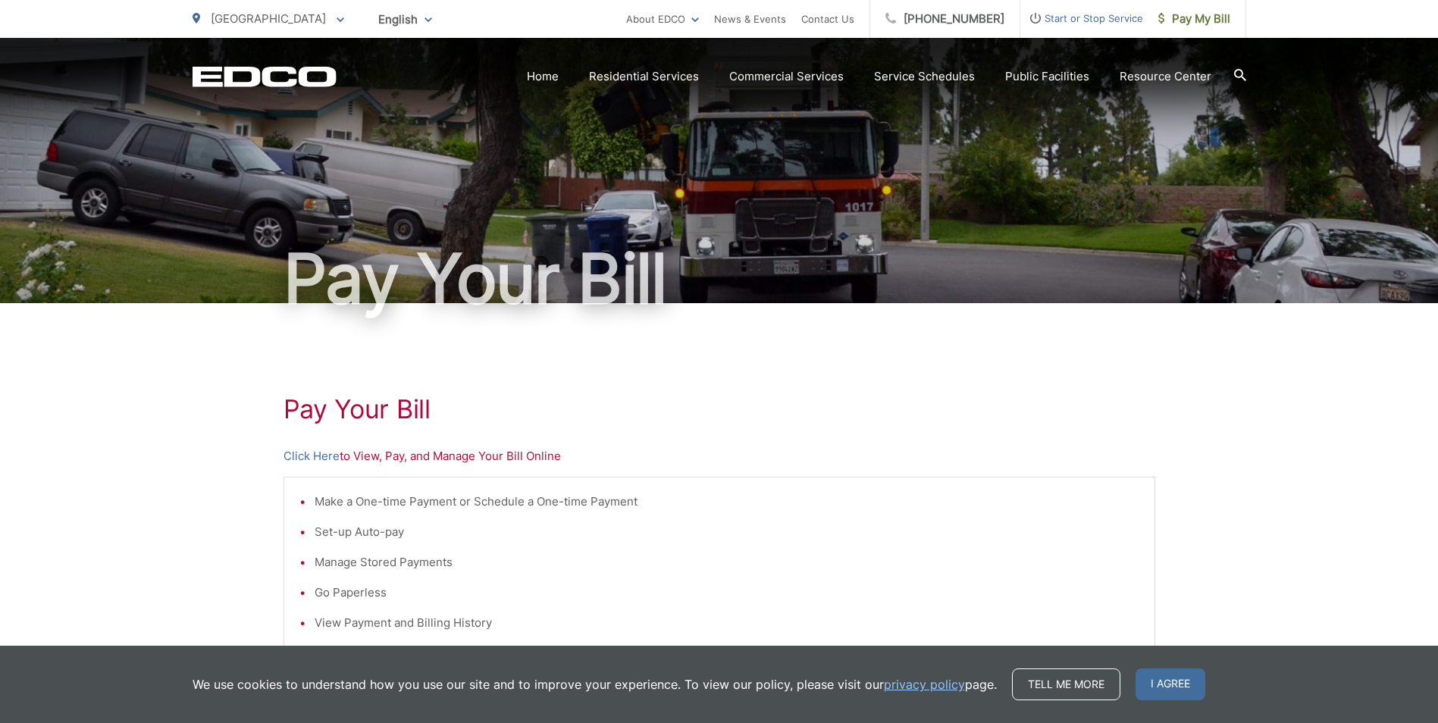  Describe the element at coordinates (727, 623) in the screenshot. I see `li: View Payment and Billing History` at that location.